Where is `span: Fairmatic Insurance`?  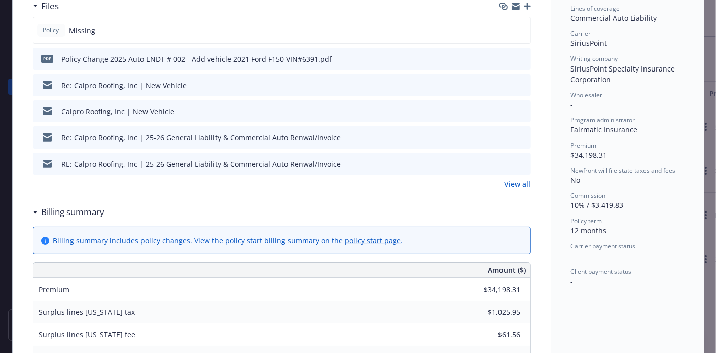 span: Fairmatic Insurance is located at coordinates (604, 129).